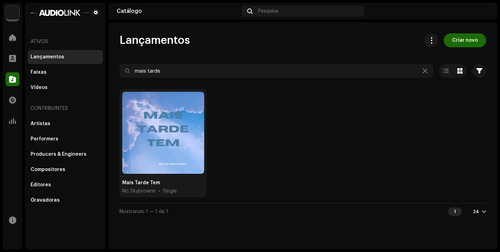  What do you see at coordinates (65, 57) in the screenshot?
I see `re-m-nav-item: Lançamentos` at bounding box center [65, 57].